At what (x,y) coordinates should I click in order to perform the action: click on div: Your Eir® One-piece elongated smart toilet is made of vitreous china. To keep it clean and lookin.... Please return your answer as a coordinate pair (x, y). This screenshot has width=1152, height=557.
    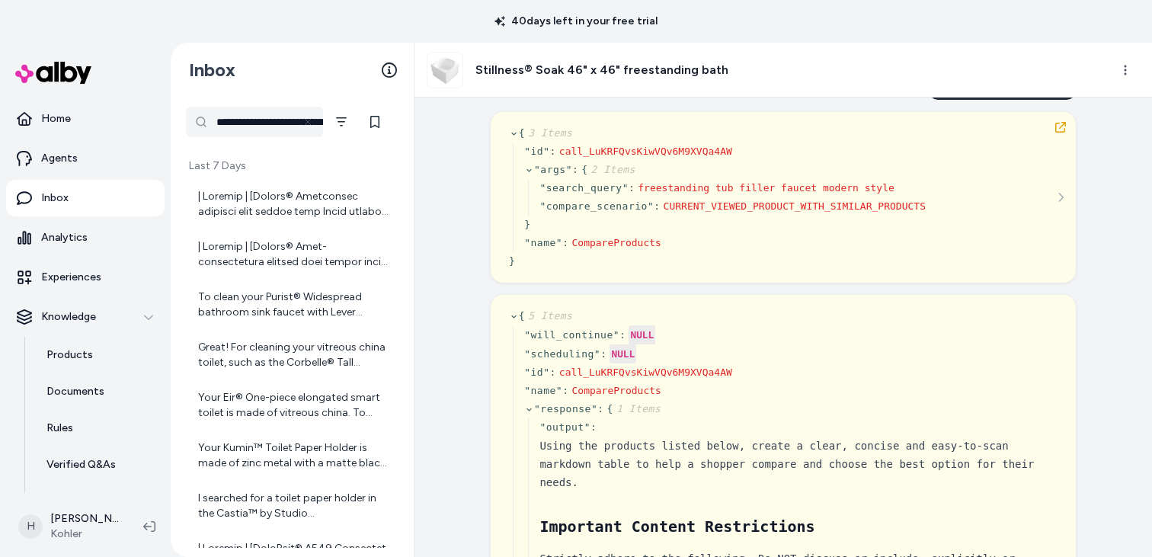
    Looking at the image, I should click on (293, 405).